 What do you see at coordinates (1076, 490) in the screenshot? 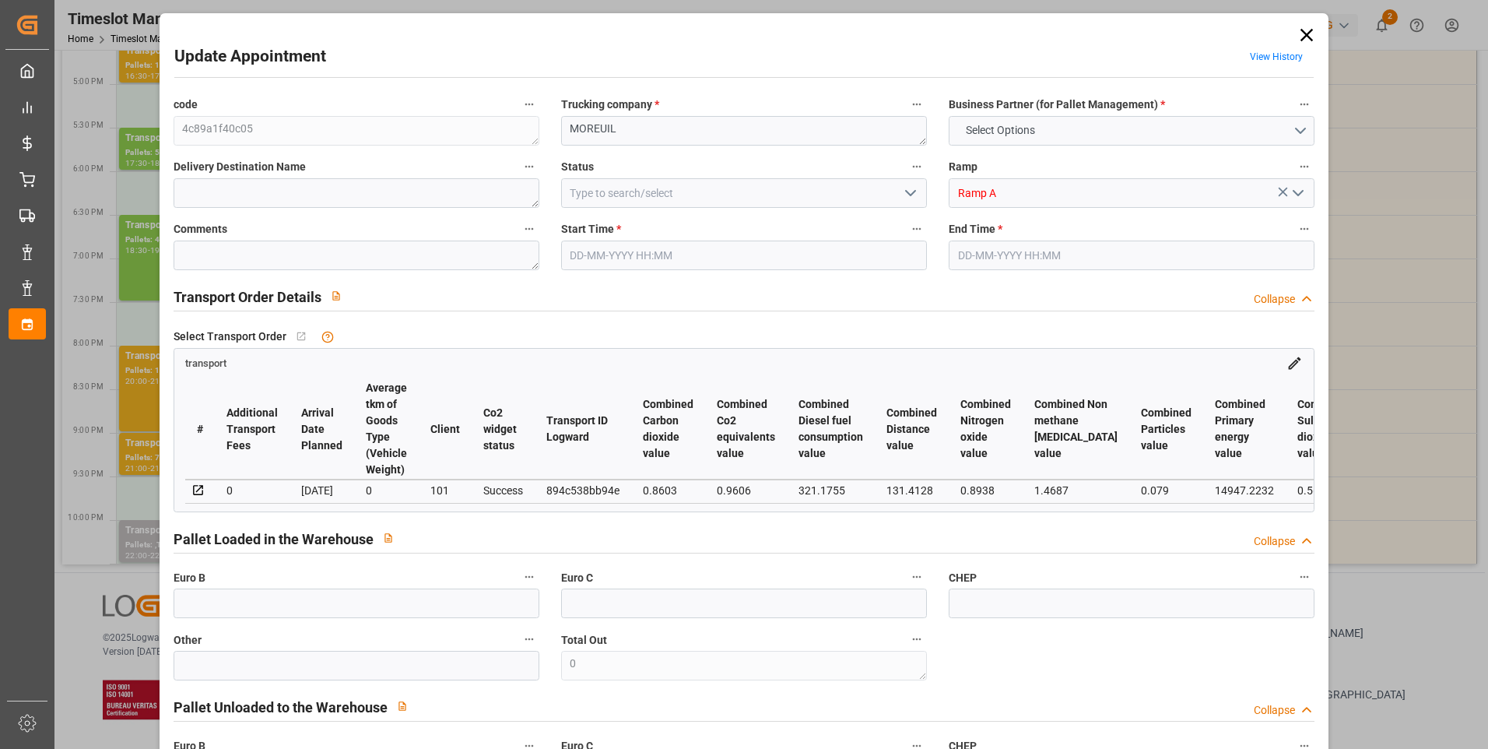
I see `div: 1.4687` at bounding box center [1076, 490].